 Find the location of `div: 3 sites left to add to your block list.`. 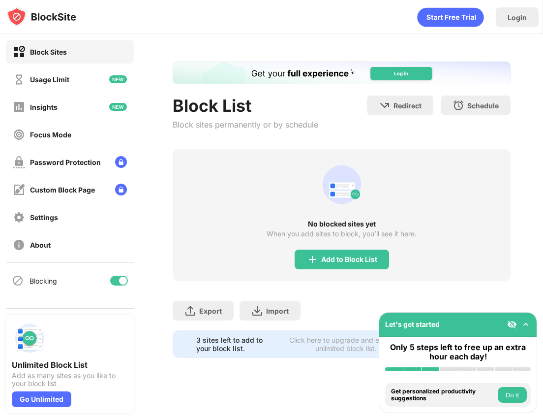

div: 3 sites left to add to your block list. is located at coordinates (237, 344).